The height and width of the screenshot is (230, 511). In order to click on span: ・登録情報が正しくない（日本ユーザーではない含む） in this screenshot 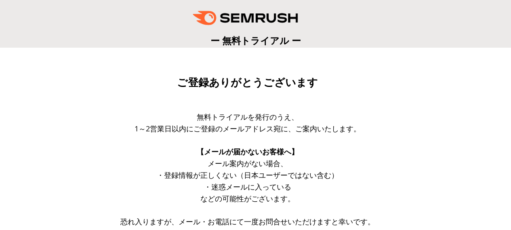, I will do `click(248, 175)`.